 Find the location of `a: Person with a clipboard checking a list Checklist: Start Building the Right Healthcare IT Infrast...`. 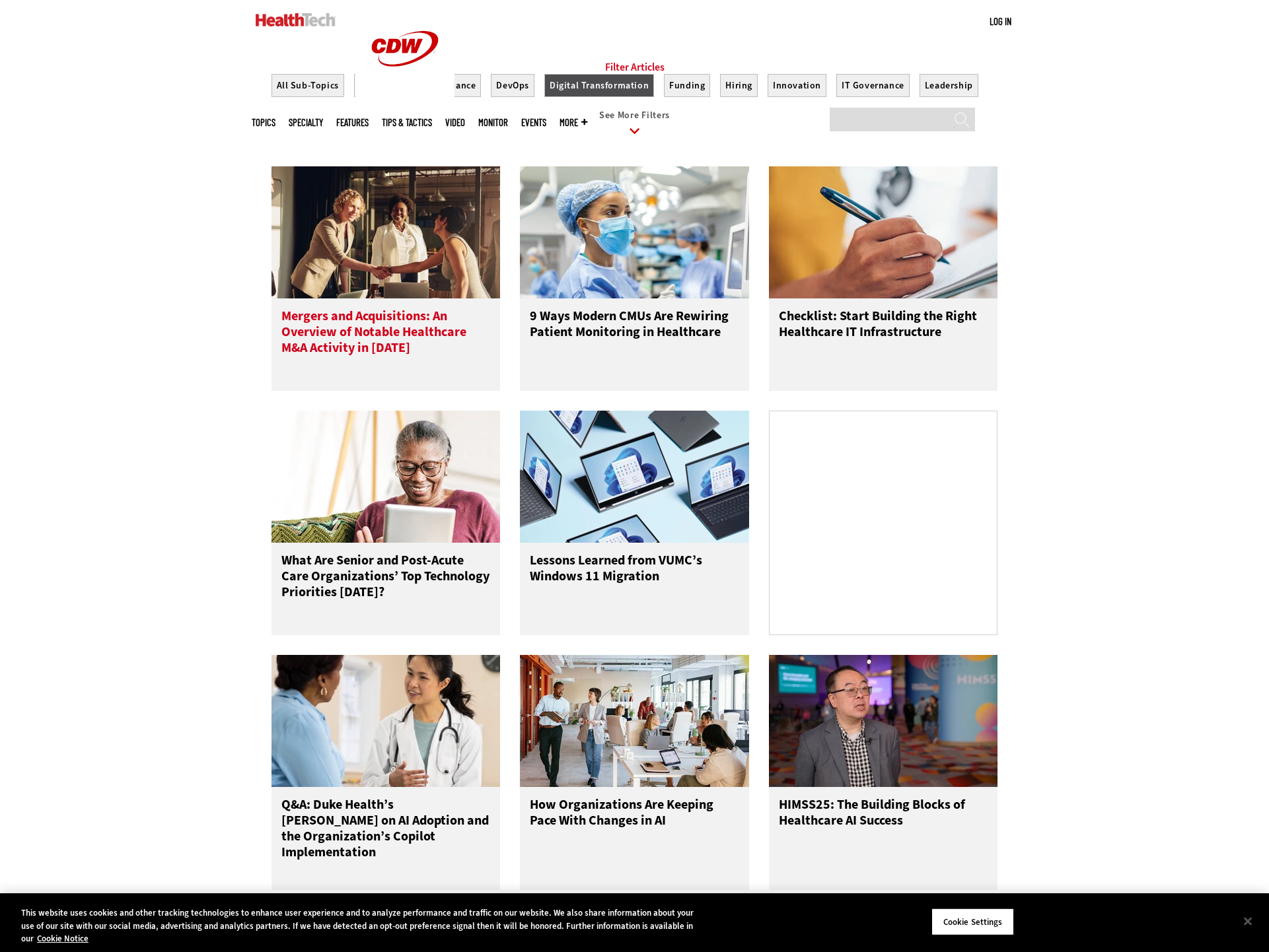

a: Person with a clipboard checking a list Checklist: Start Building the Right Healthcare IT Infrast... is located at coordinates (883, 279).